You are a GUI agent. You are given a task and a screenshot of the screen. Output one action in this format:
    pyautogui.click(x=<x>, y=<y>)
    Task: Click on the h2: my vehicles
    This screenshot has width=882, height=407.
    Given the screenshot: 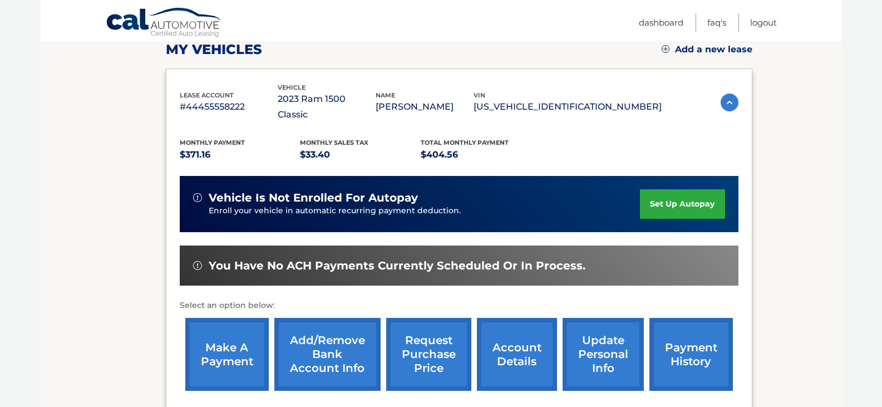 What is the action you would take?
    pyautogui.click(x=214, y=50)
    